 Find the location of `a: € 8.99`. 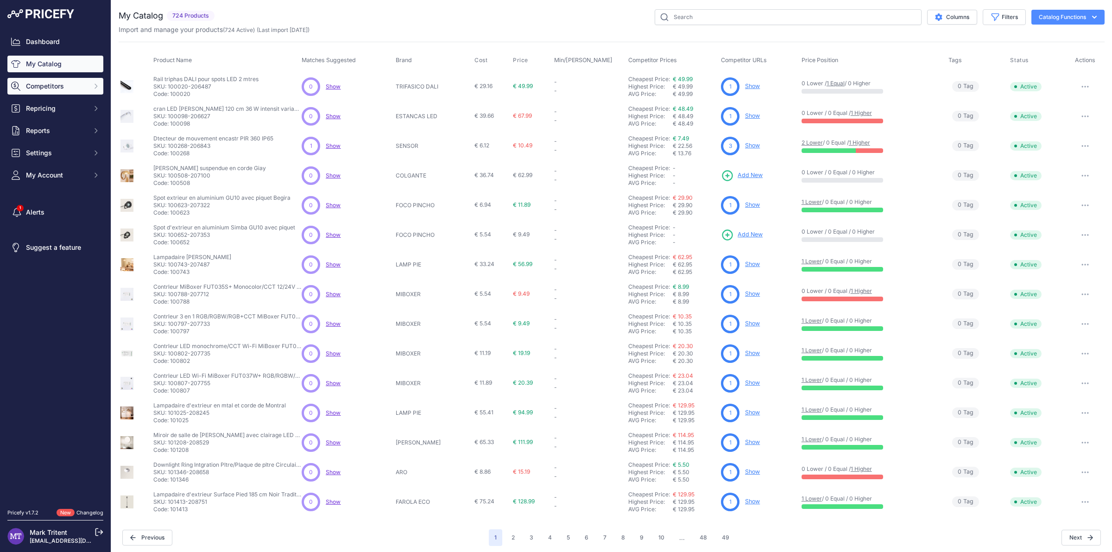

a: € 8.99 is located at coordinates (680, 286).